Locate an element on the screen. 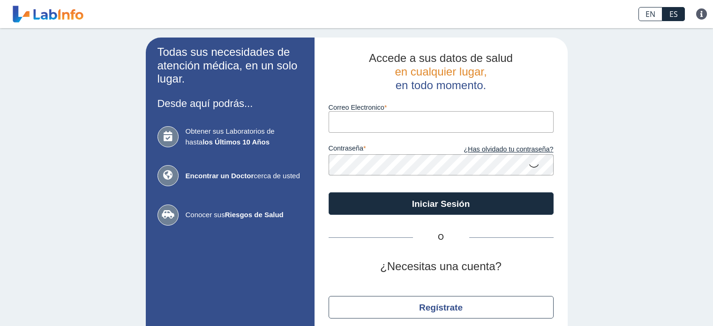 This screenshot has width=713, height=326. b: Riesgos de Salud is located at coordinates (254, 214).